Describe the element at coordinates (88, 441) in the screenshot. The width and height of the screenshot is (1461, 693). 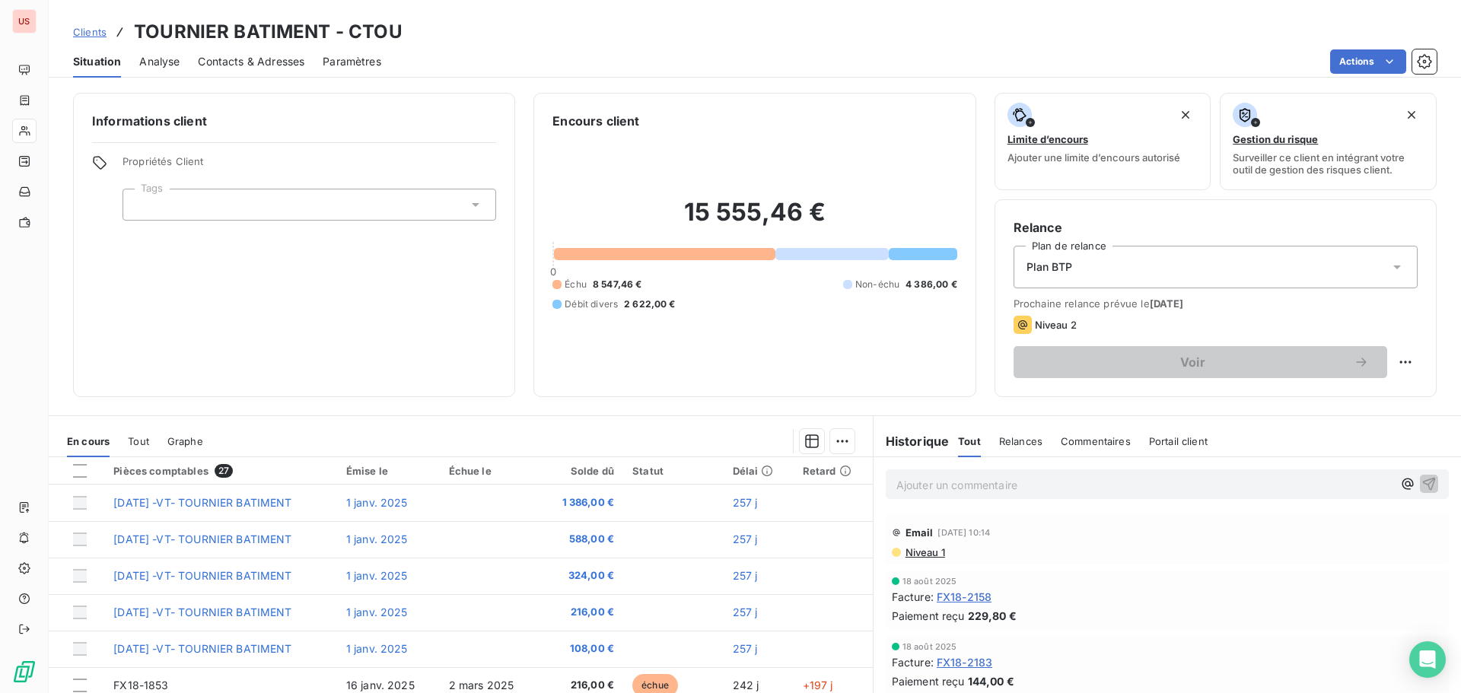
I see `span: En cours` at that location.